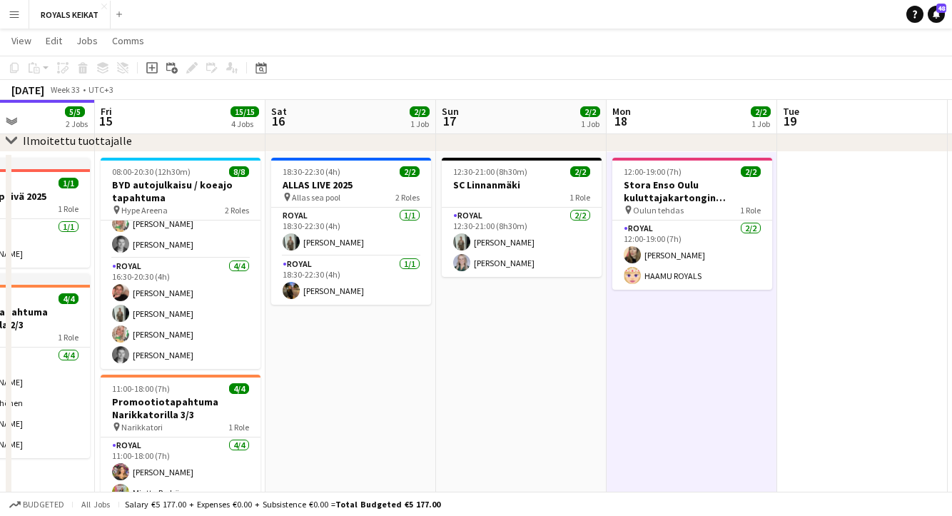 The image size is (952, 516). I want to click on a: 48, so click(936, 14).